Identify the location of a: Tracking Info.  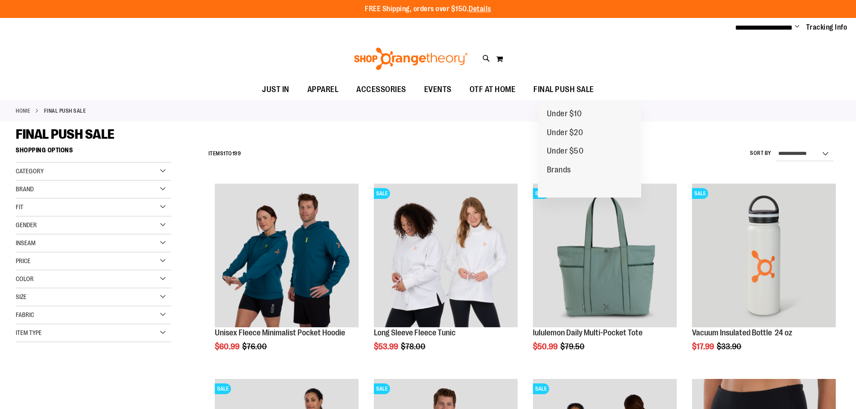
(827, 27).